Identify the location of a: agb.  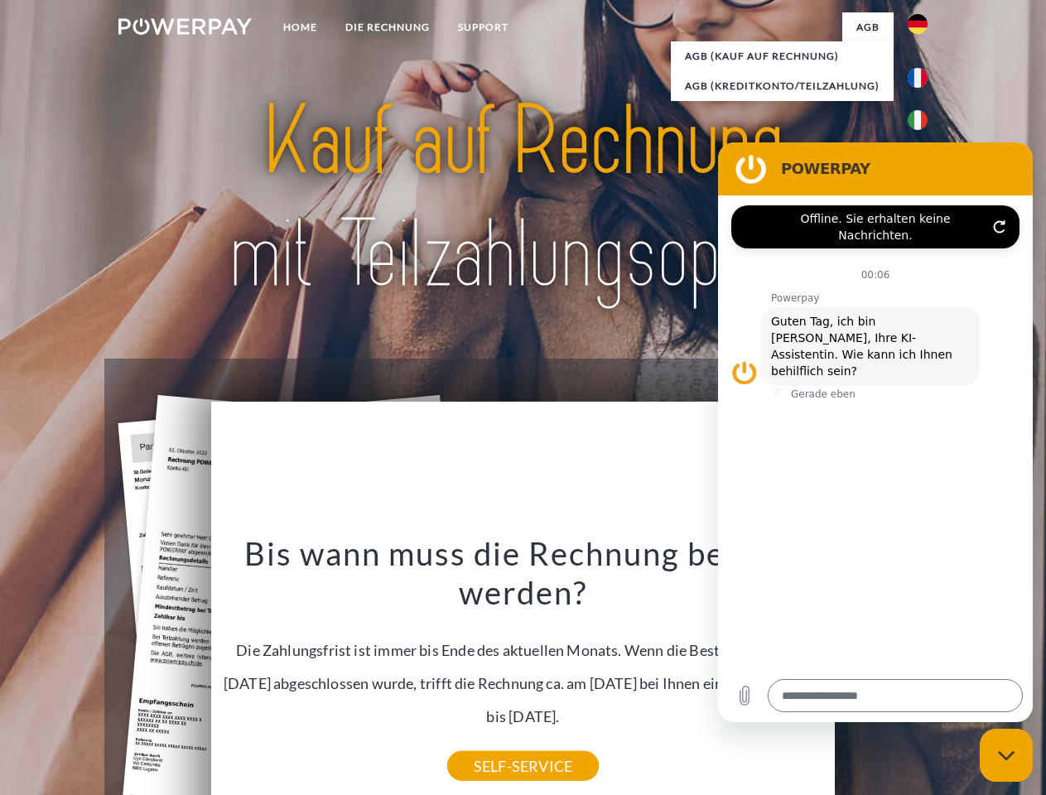
(868, 27).